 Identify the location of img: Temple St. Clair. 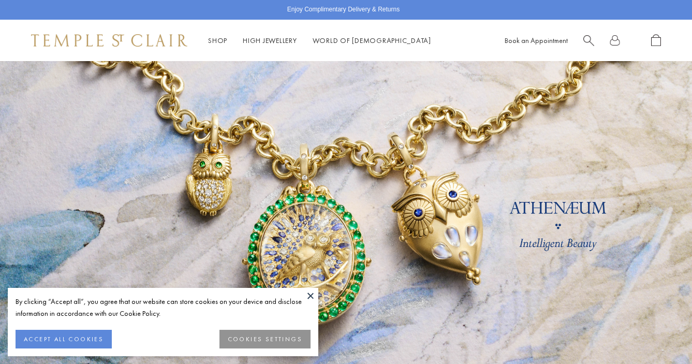
(109, 40).